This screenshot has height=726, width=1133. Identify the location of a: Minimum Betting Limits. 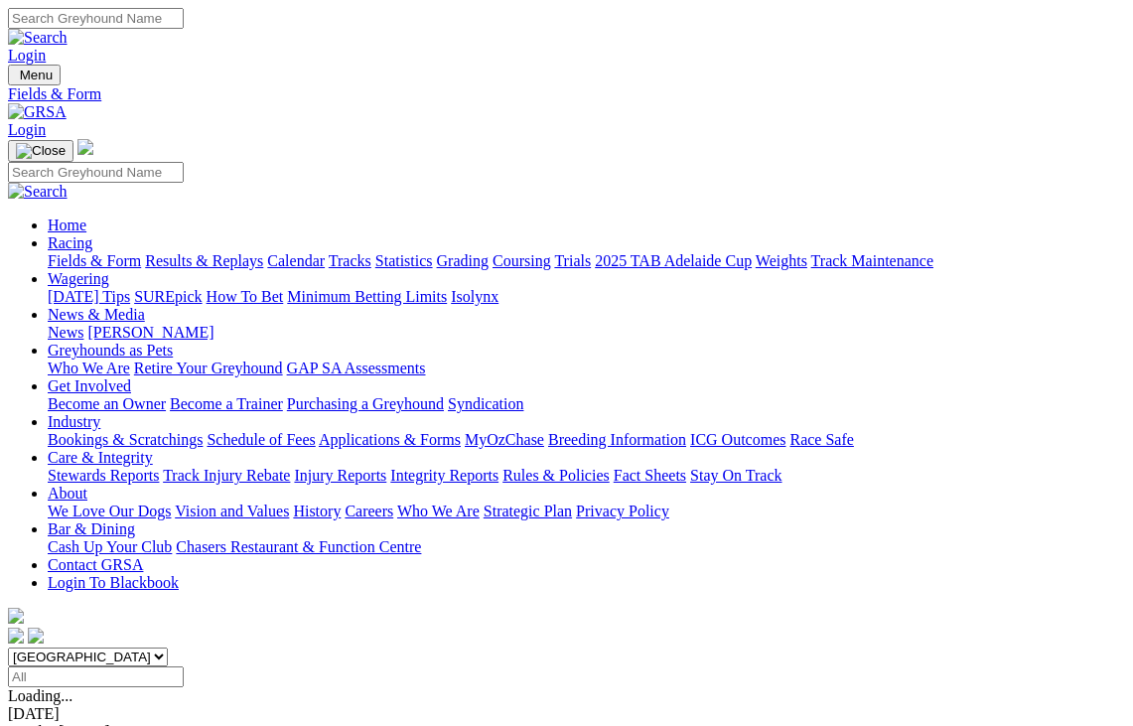
(367, 296).